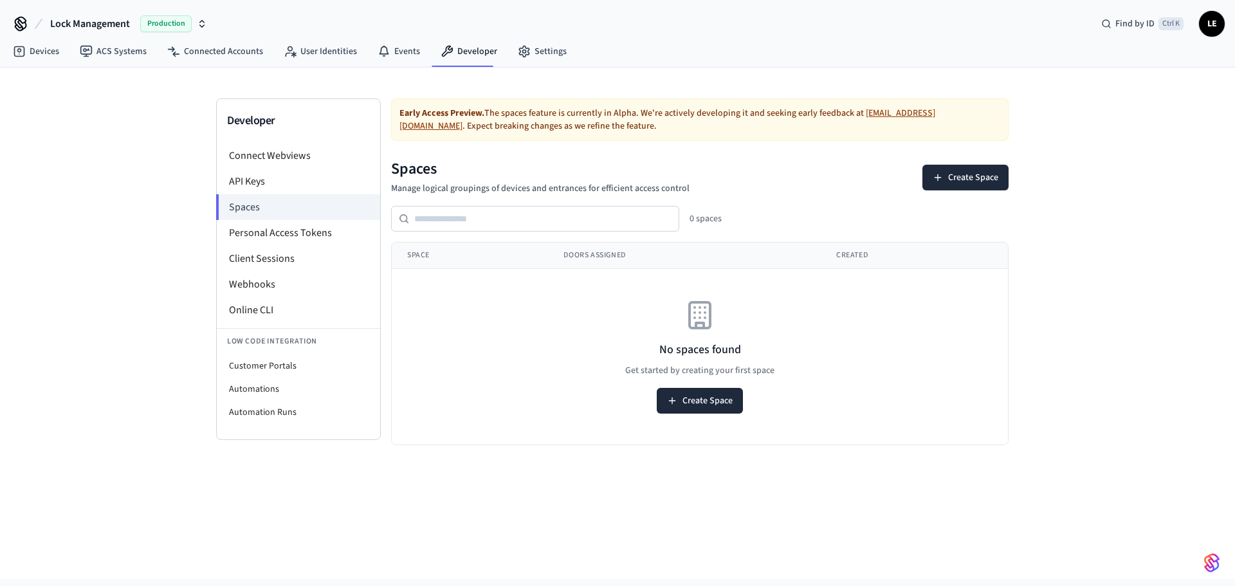  I want to click on li: Online CLI, so click(299, 310).